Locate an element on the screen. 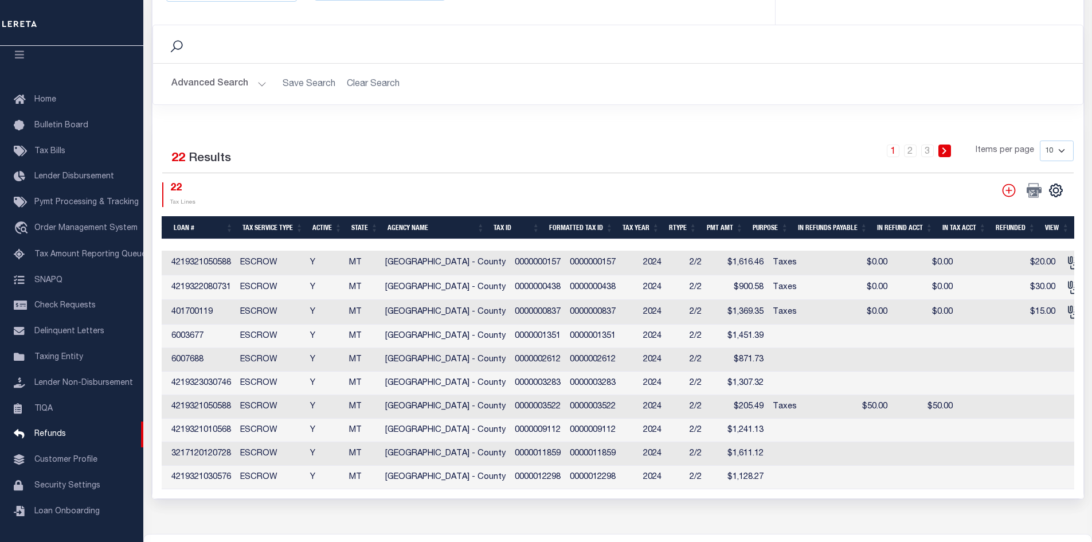 The height and width of the screenshot is (542, 1092). span: Items per page is located at coordinates (1005, 151).